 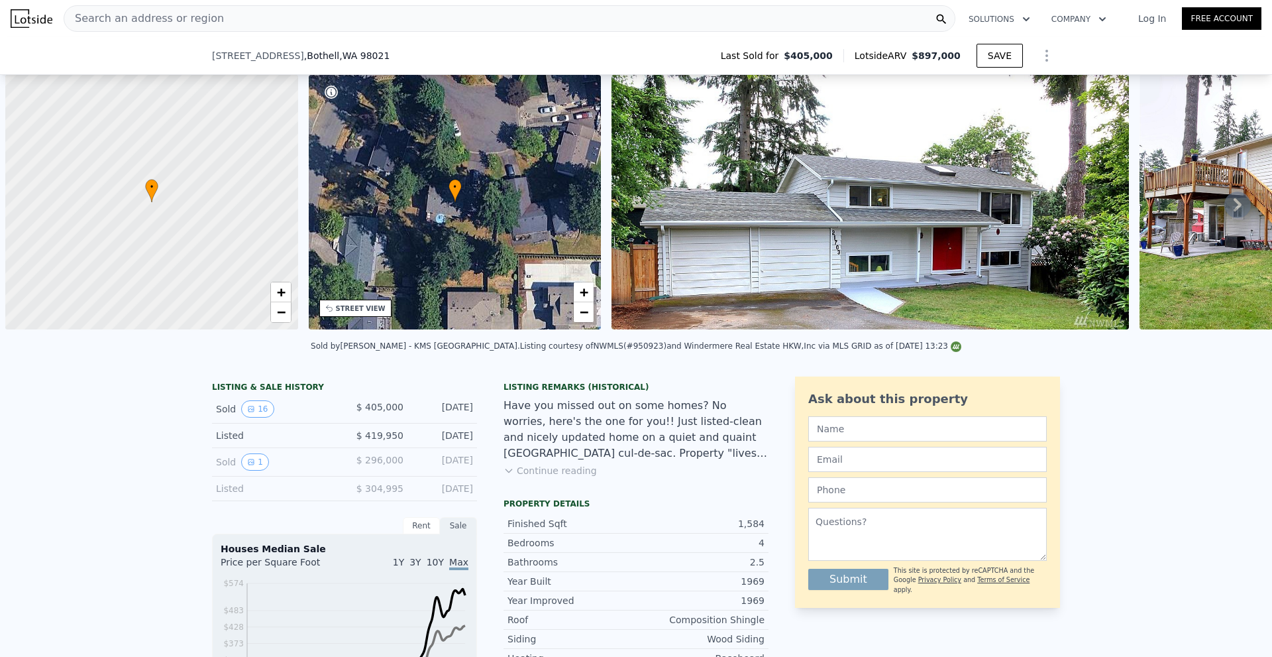 I want to click on span: Search an address or region, so click(x=144, y=19).